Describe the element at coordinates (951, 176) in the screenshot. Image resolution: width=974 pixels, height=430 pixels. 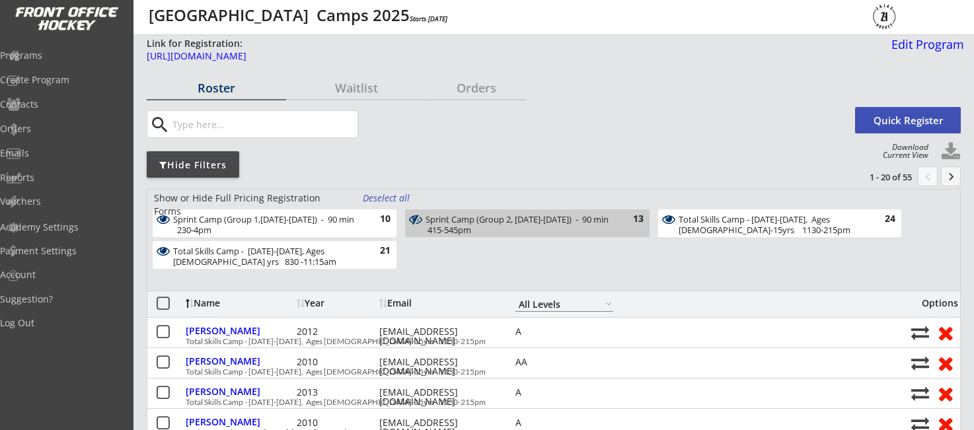
I see `button: keyboard_arrow_right` at that location.